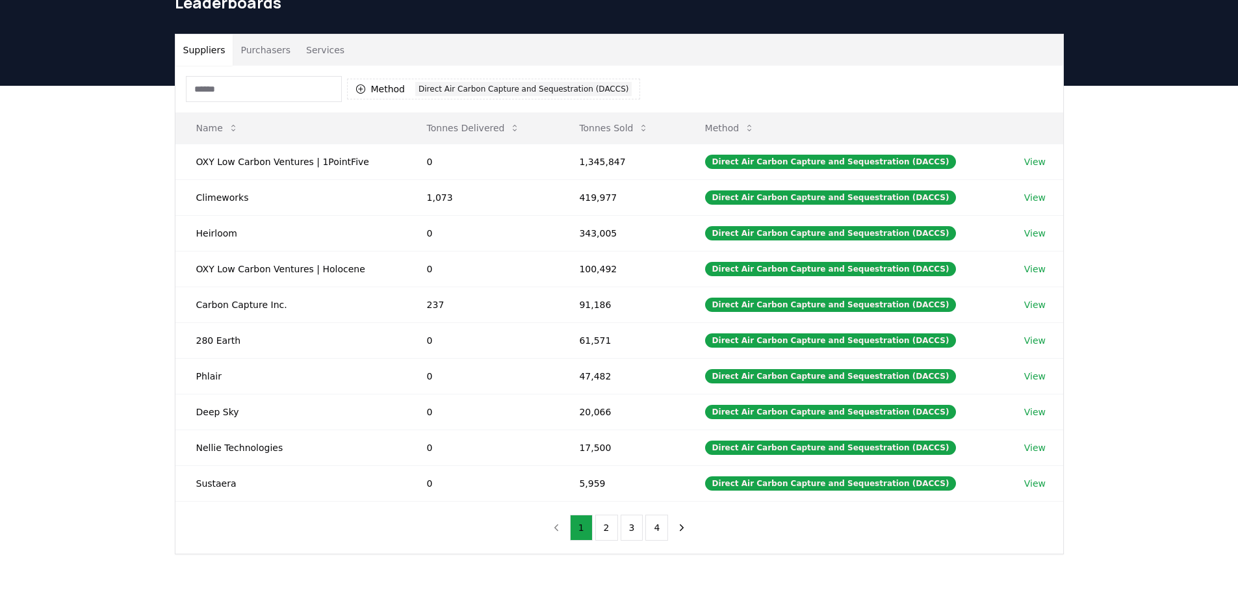 The height and width of the screenshot is (592, 1238). I want to click on td: Sustaera, so click(291, 483).